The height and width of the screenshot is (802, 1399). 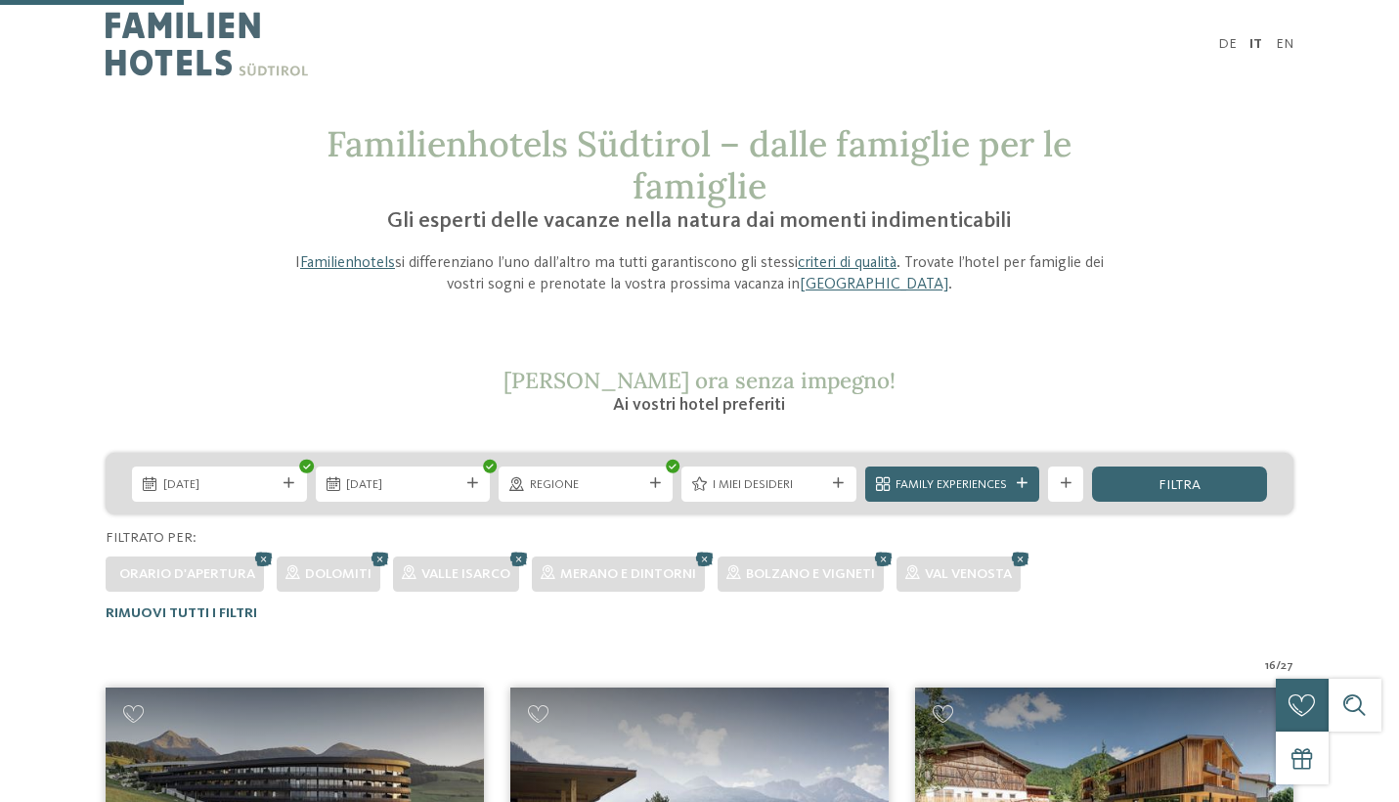 I want to click on span: Rimuovi tutti i filtri, so click(x=181, y=613).